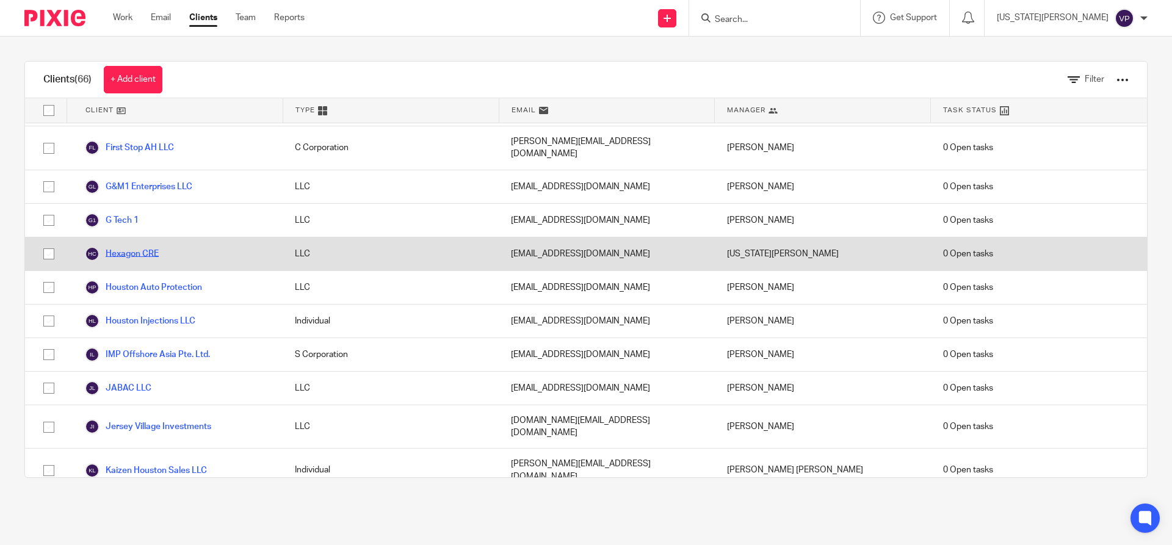 This screenshot has width=1172, height=545. Describe the element at coordinates (139, 187) in the screenshot. I see `a: G&M1 Enterprises LLC` at that location.